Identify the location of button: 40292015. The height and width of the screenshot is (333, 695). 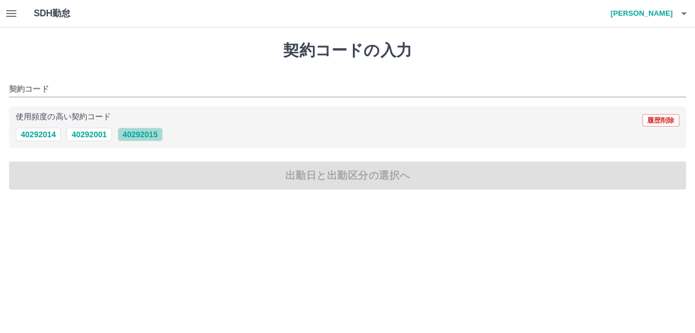
(140, 134).